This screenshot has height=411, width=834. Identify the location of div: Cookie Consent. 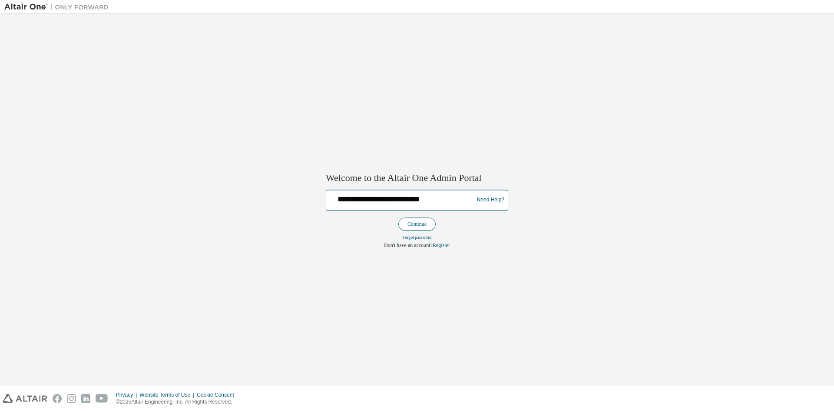
(218, 394).